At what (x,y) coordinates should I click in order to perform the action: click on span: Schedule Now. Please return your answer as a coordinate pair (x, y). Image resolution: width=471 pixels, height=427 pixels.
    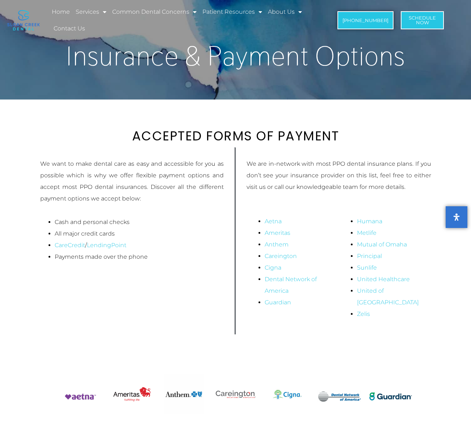
    Looking at the image, I should click on (422, 20).